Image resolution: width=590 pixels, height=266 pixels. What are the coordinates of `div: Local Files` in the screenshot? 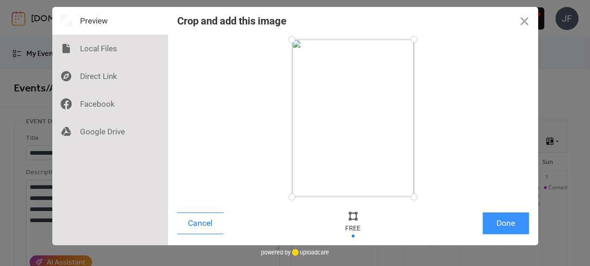 It's located at (110, 49).